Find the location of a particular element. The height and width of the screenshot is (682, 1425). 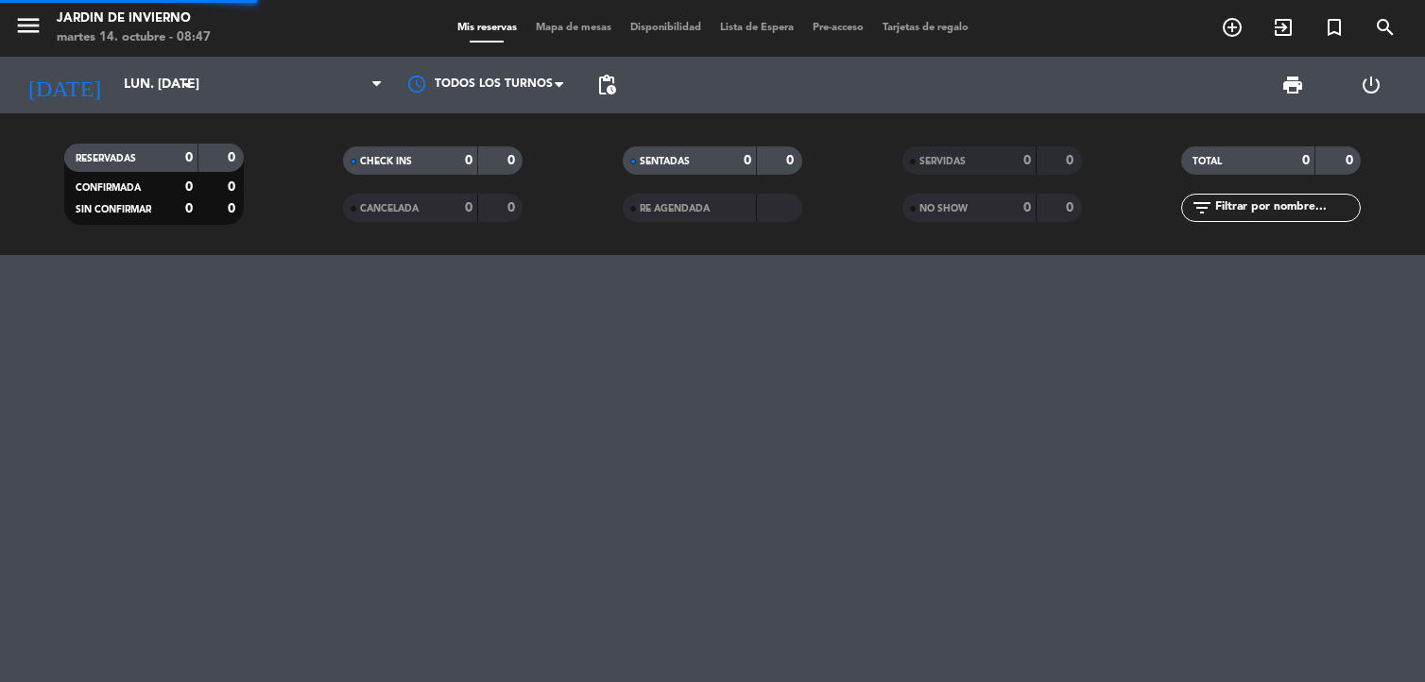

i: turned_in_not is located at coordinates (1335, 27).